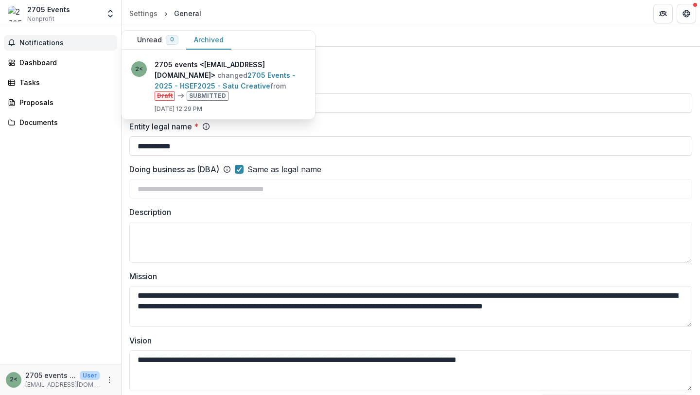  Describe the element at coordinates (157, 40) in the screenshot. I see `button: Unread` at that location.